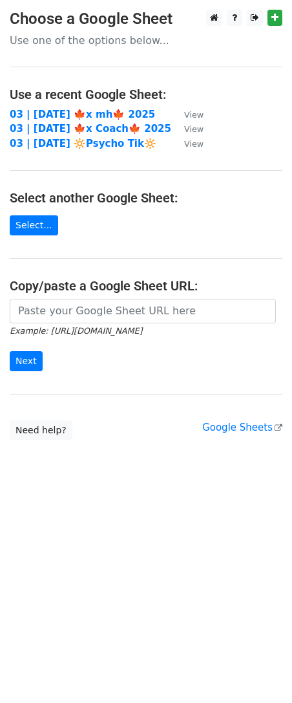 The width and height of the screenshot is (292, 703). What do you see at coordinates (146, 40) in the screenshot?
I see `p: Use one of the options below...` at bounding box center [146, 40].